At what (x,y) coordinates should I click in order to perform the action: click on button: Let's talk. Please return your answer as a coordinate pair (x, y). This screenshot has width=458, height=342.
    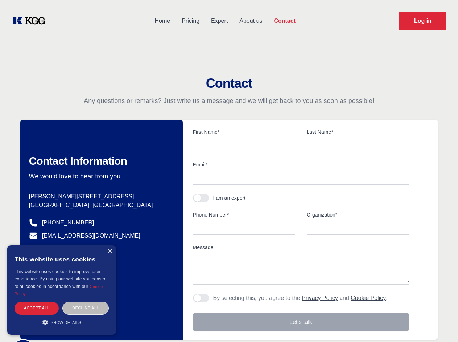
    Looking at the image, I should click on (301, 322).